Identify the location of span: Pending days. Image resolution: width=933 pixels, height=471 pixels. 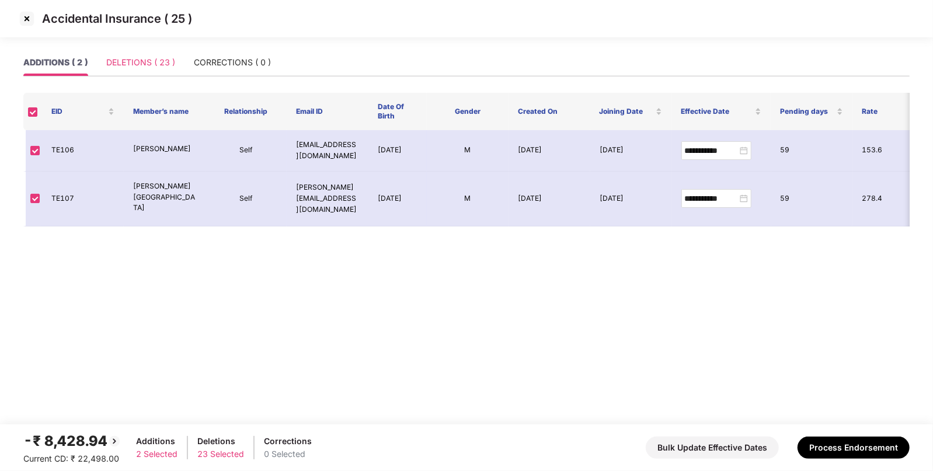
(807, 112).